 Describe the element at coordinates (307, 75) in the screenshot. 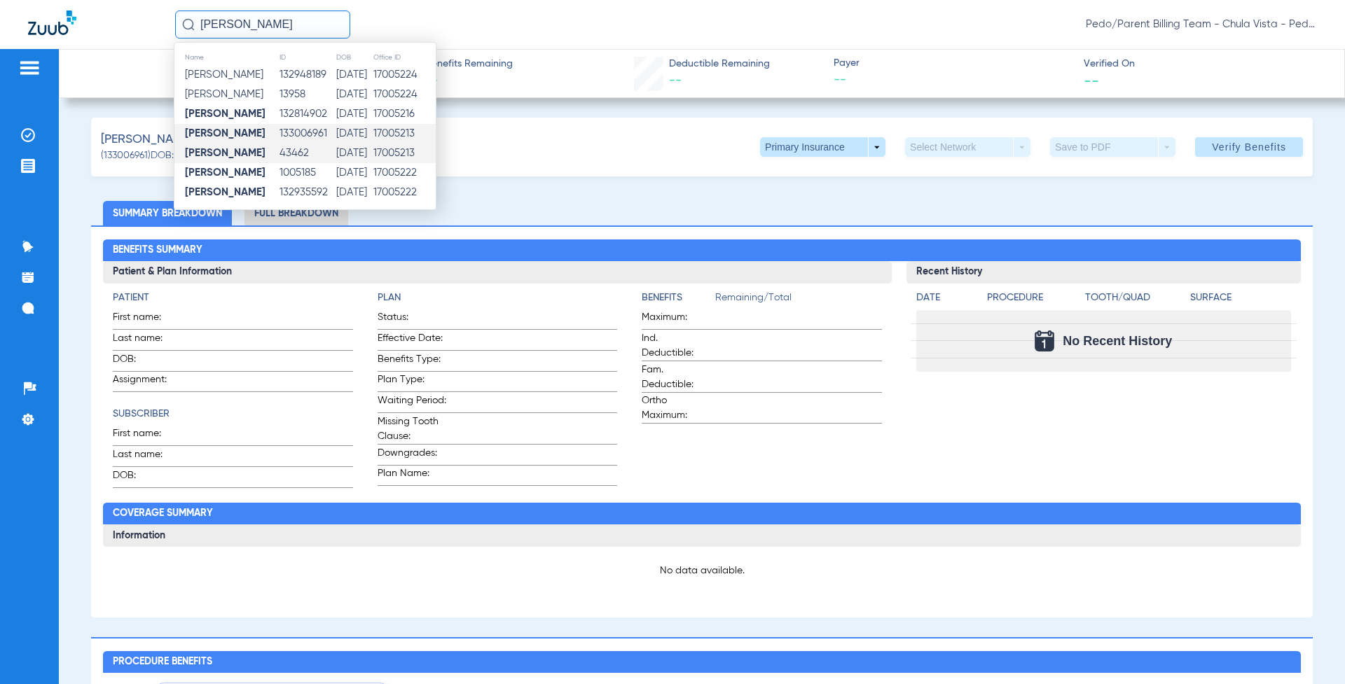

I see `td: 132948189` at that location.